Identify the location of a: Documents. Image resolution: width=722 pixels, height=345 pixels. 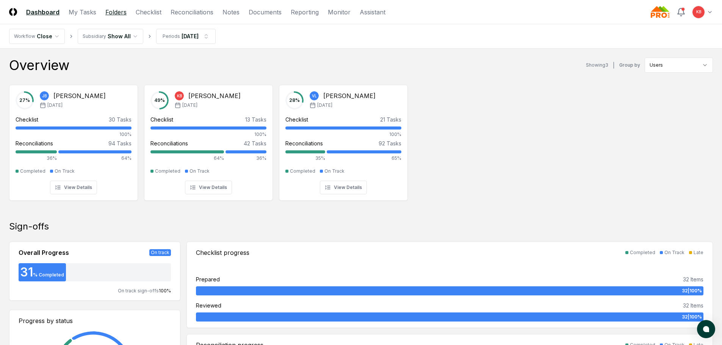
(265, 12).